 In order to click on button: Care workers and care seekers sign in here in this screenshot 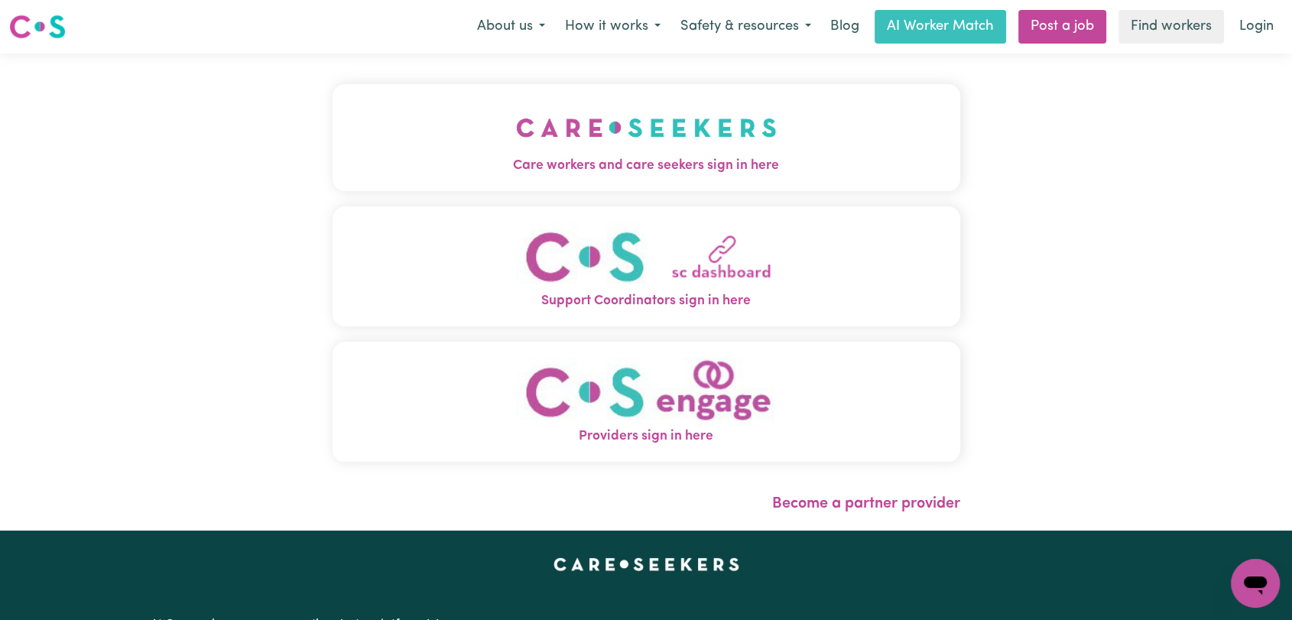, I will do `click(646, 138)`.